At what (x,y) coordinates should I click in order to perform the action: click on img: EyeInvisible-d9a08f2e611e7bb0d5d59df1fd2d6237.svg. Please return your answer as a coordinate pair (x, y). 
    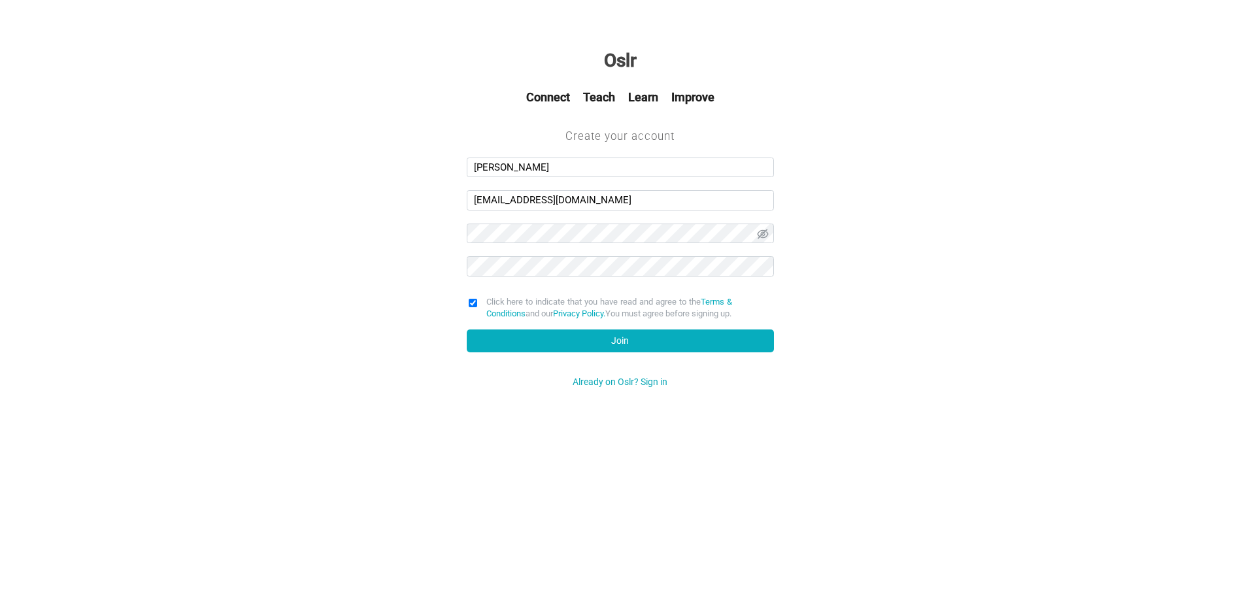
    Looking at the image, I should click on (763, 234).